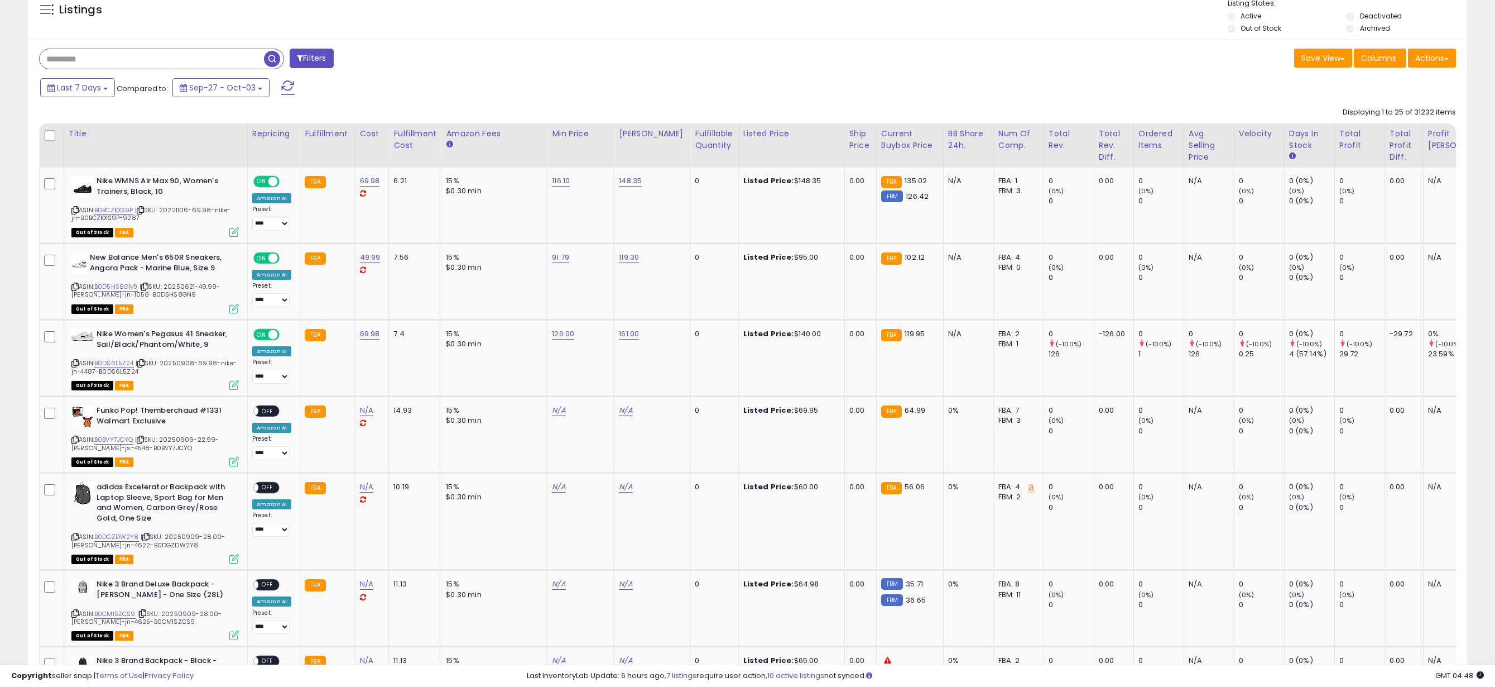 The width and height of the screenshot is (1495, 687). Describe the element at coordinates (114, 439) in the screenshot. I see `a: B0BVY7JCYQ` at that location.